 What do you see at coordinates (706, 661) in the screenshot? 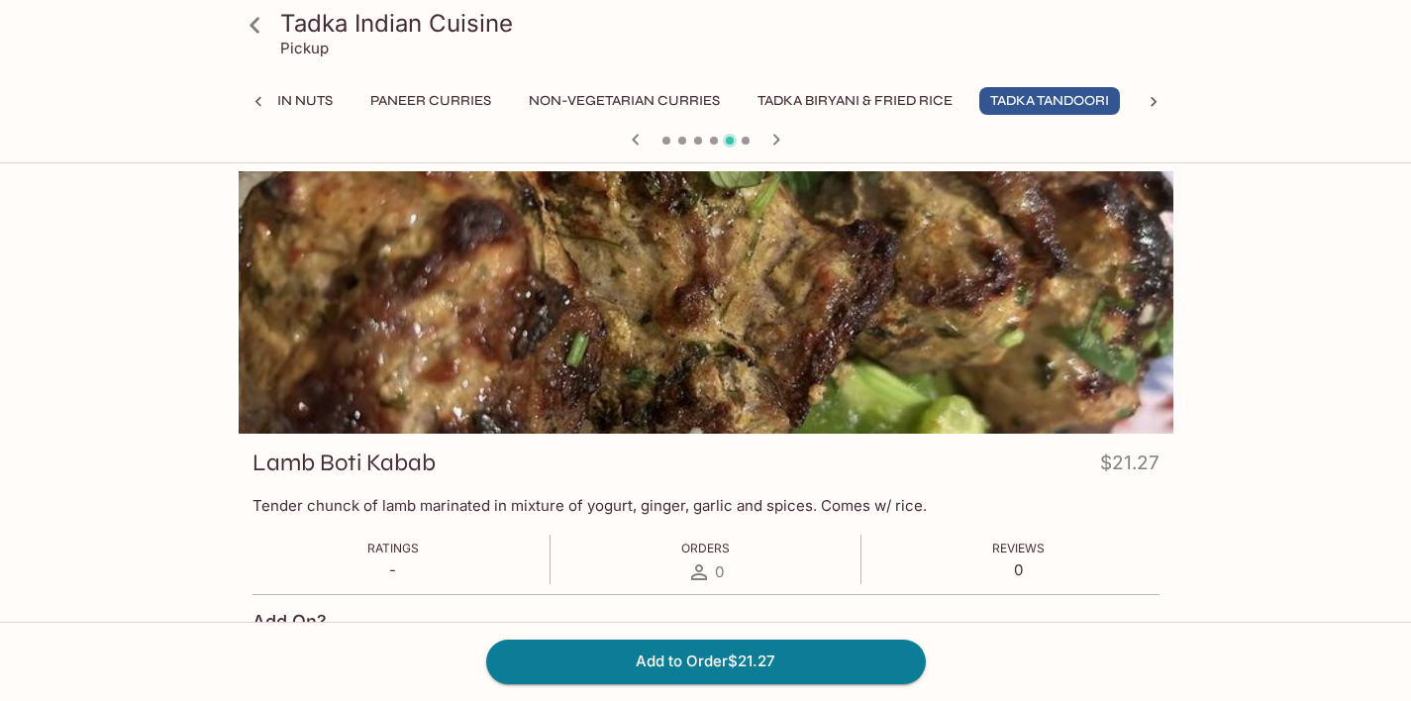
I see `button: Add to Order$21.27` at bounding box center [706, 661].